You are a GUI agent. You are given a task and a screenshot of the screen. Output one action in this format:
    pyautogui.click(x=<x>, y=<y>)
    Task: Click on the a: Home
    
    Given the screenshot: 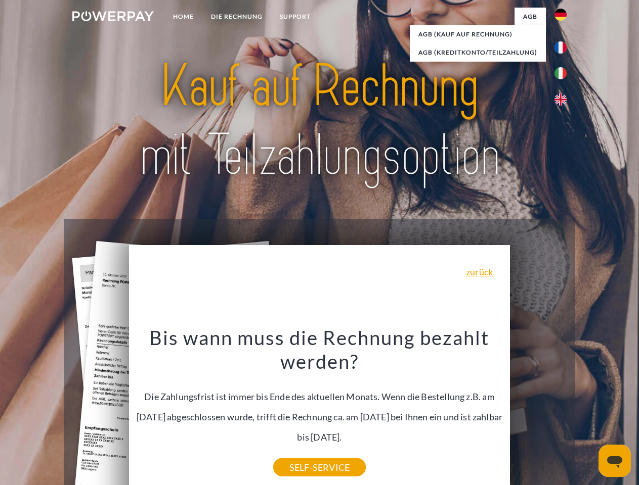 What is the action you would take?
    pyautogui.click(x=183, y=17)
    